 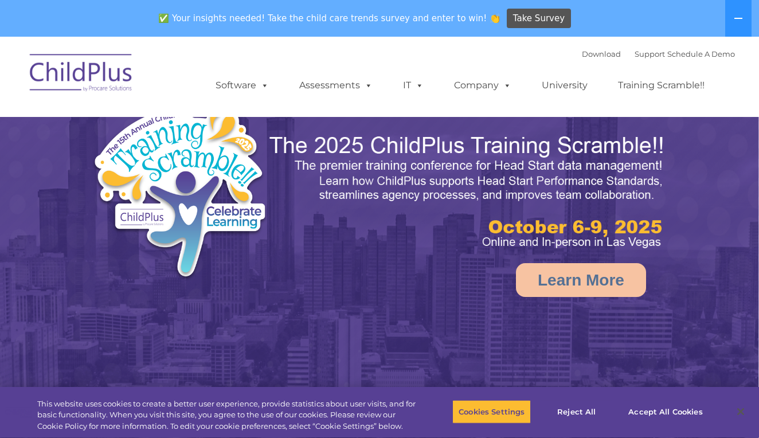 I want to click on a: Training Scramble!!, so click(x=661, y=85).